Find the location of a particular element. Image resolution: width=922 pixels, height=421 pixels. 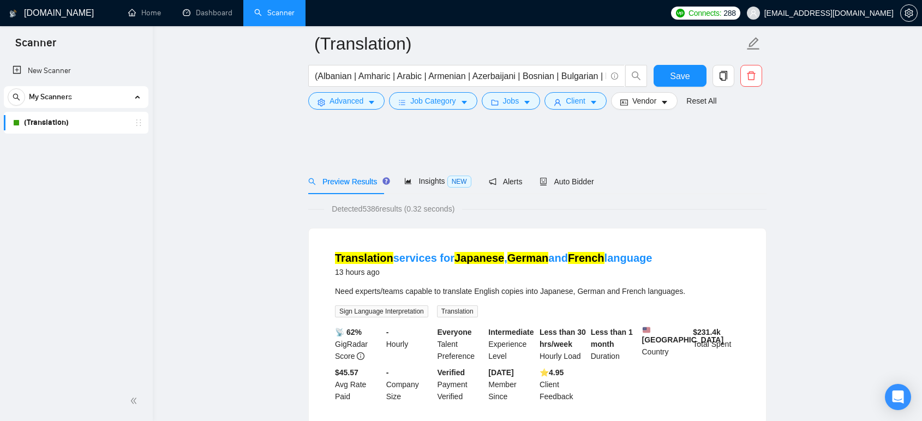

span: Detected 5386 results (0.32 seconds) is located at coordinates (393, 209).